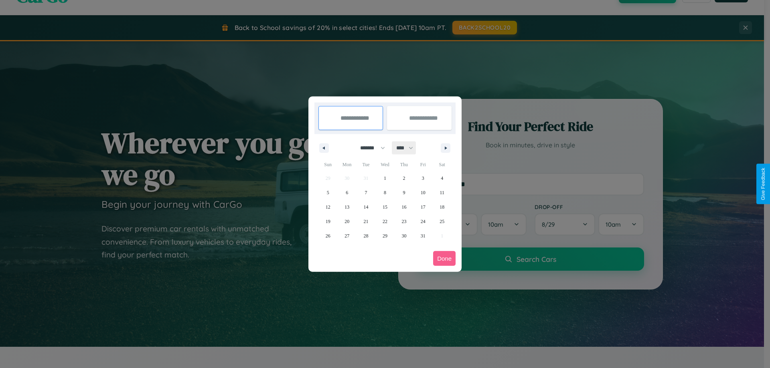 The width and height of the screenshot is (770, 368). What do you see at coordinates (444, 259) in the screenshot?
I see `button: Done` at bounding box center [444, 259].